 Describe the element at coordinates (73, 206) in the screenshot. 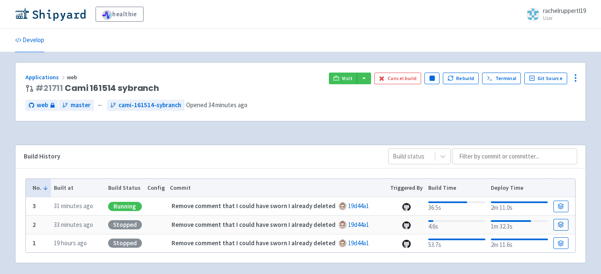

I see `time: 31 minutes ago` at that location.